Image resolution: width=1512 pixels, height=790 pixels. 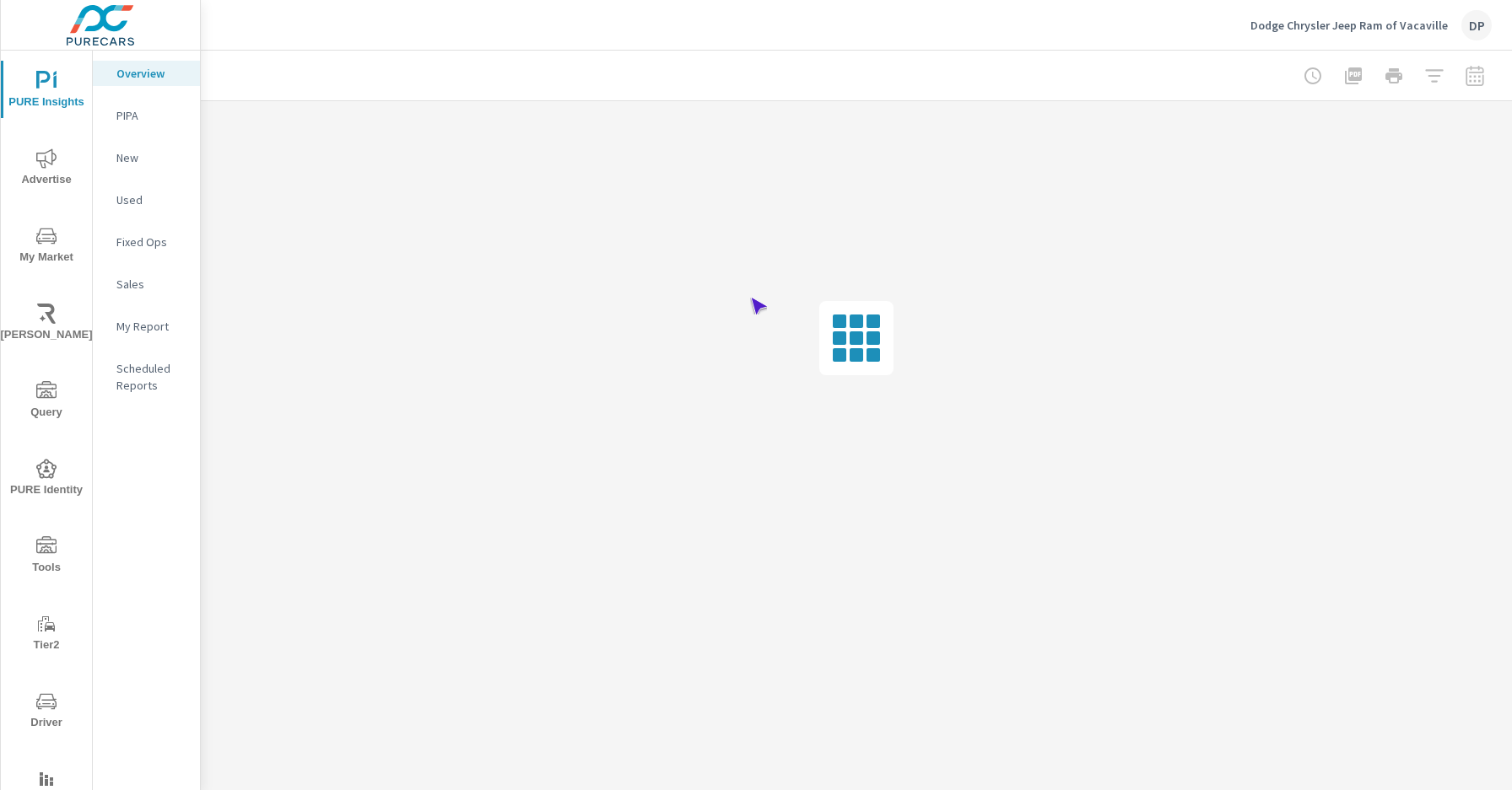 I want to click on span: Tier2, so click(x=47, y=634).